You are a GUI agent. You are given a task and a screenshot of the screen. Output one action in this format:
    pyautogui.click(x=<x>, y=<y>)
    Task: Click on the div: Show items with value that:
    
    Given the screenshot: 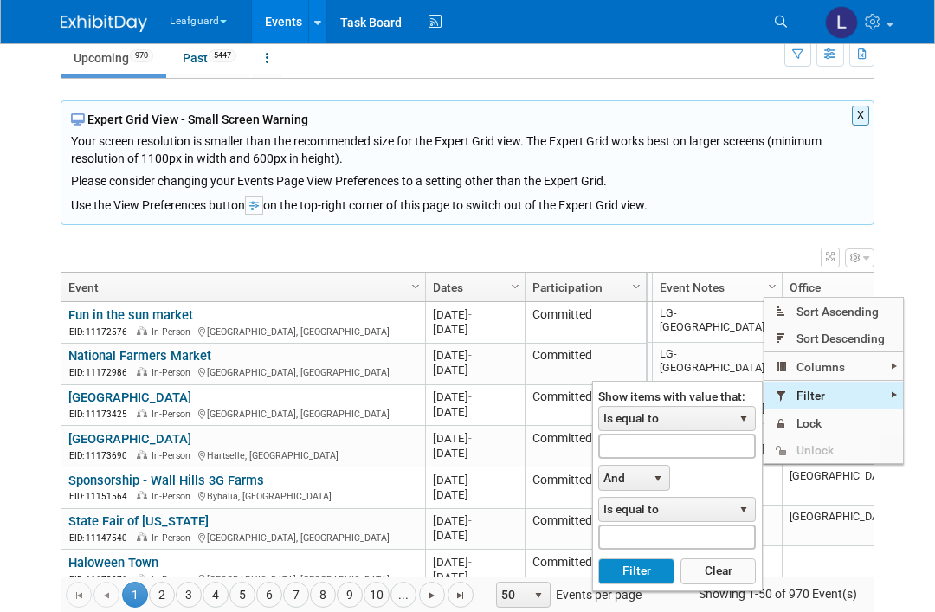 What is the action you would take?
    pyautogui.click(x=677, y=397)
    